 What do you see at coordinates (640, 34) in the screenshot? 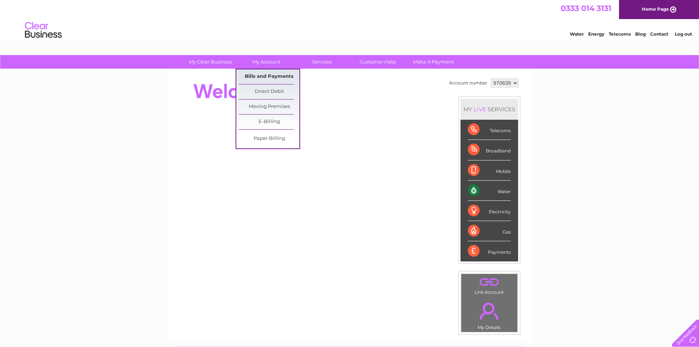
I see `a: Blog` at bounding box center [640, 34].